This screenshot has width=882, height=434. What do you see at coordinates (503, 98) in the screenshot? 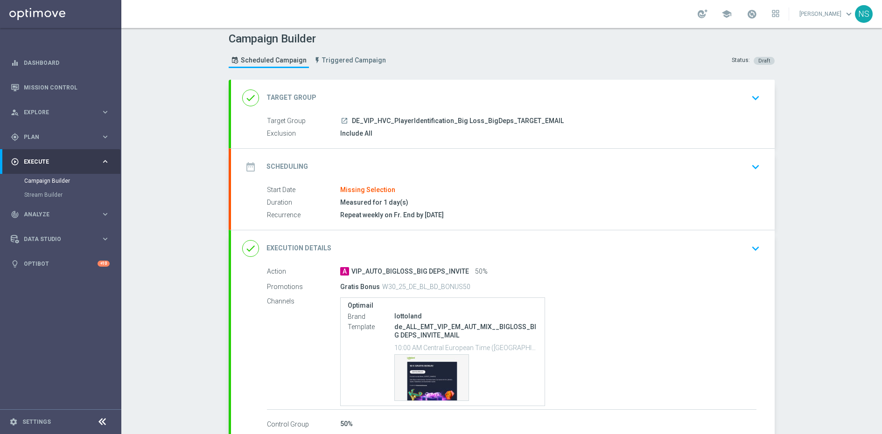
I see `div: done Target Group keyboard_arrow_down` at bounding box center [503, 98].